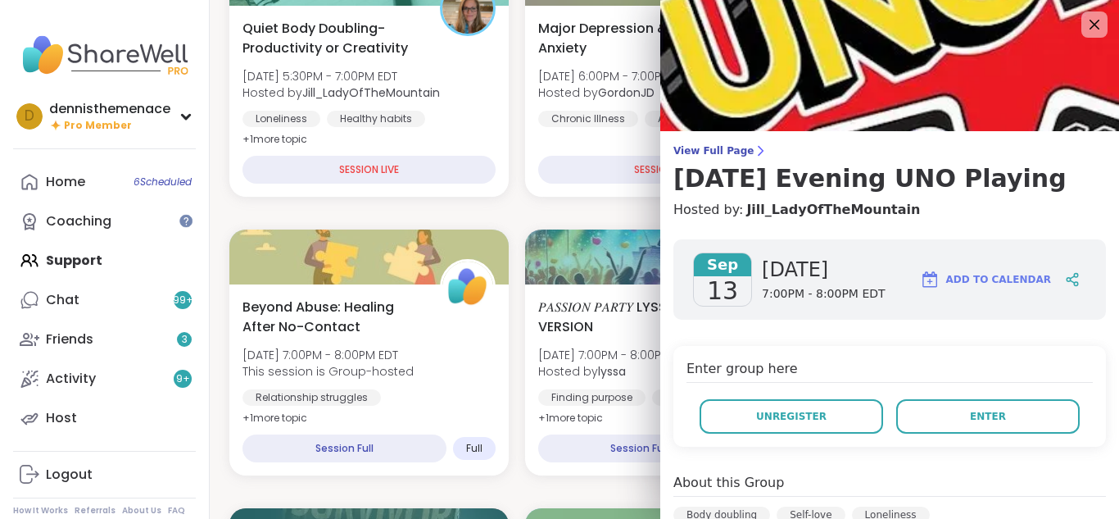 The width and height of the screenshot is (1119, 519). I want to click on span: 7:00PM - 8:00PM EDT, so click(824, 294).